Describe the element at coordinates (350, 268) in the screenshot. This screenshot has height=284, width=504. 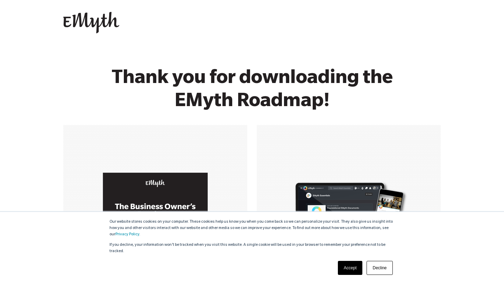
I see `a: Accept` at that location.